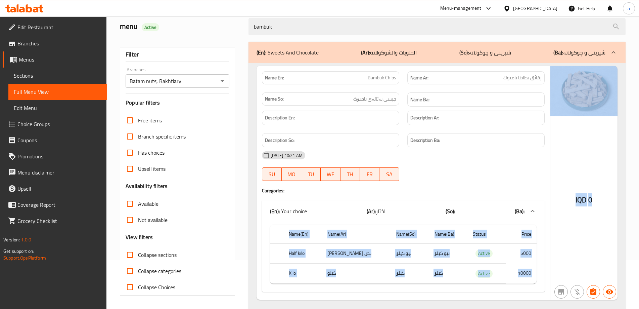 This screenshot has width=639, height=309. I want to click on a: Edit Menu, so click(57, 108).